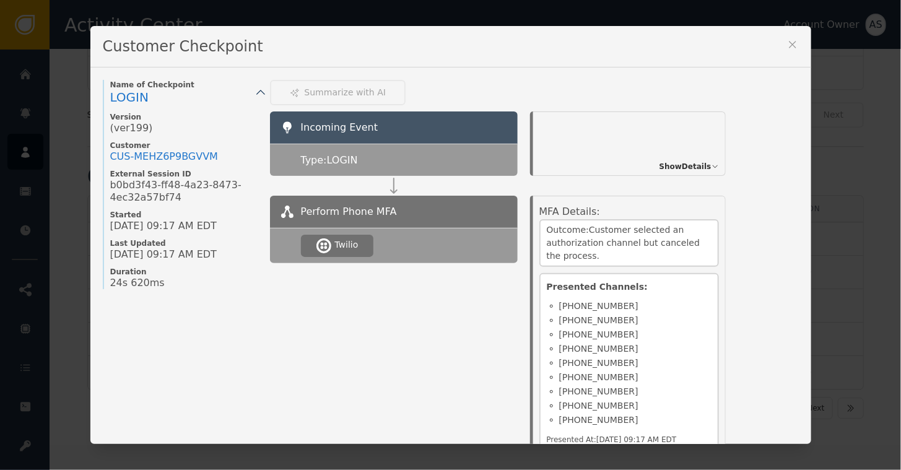  Describe the element at coordinates (184, 272) in the screenshot. I see `span: Duration` at that location.